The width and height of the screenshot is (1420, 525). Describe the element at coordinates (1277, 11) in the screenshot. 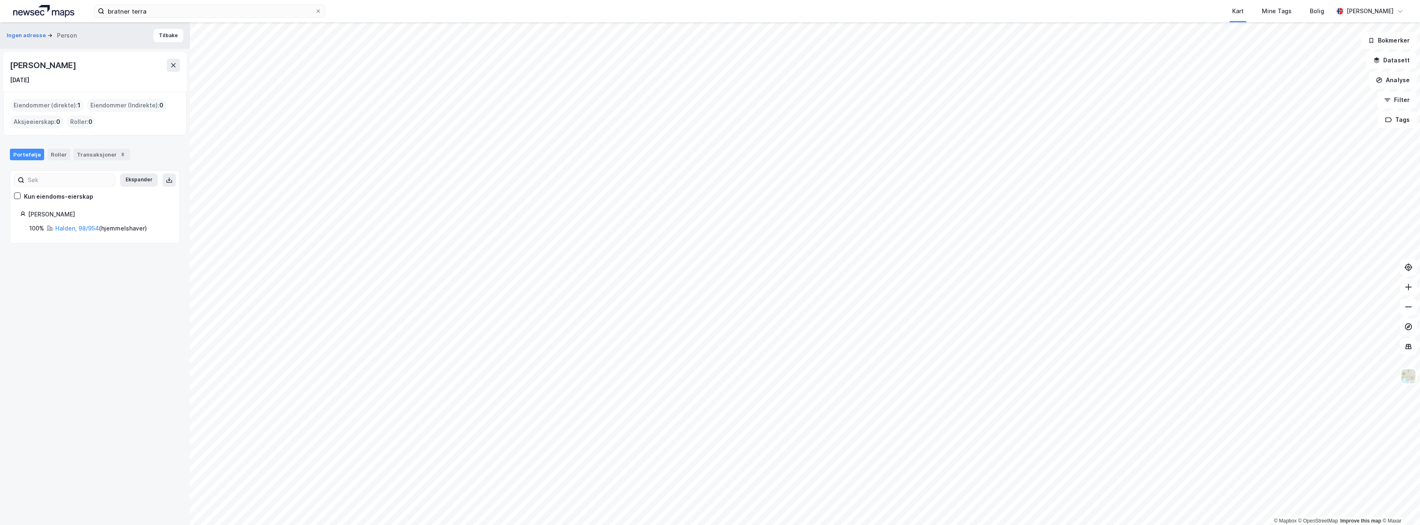

I see `div: Mine Tags` at that location.